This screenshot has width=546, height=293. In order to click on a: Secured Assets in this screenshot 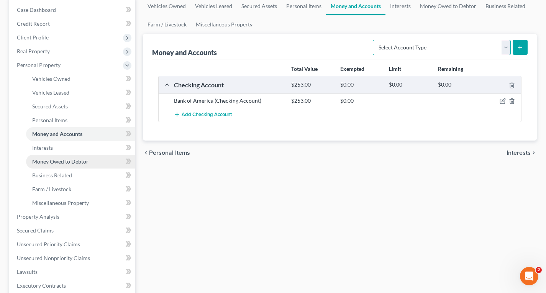, I will do `click(80, 107)`.